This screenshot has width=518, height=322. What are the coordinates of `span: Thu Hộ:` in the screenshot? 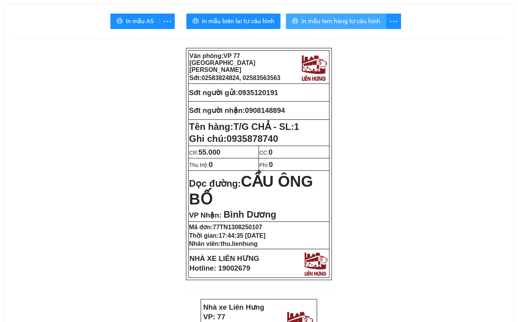 It's located at (201, 165).